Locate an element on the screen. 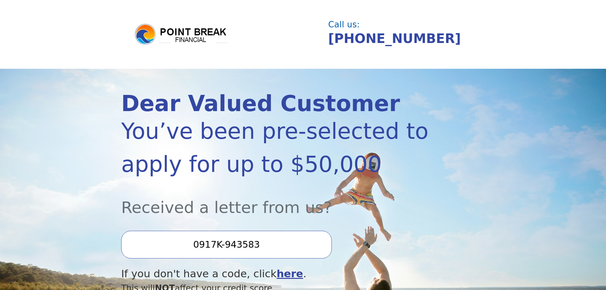 The image size is (606, 290). input: Enter your Offer Code: is located at coordinates (226, 244).